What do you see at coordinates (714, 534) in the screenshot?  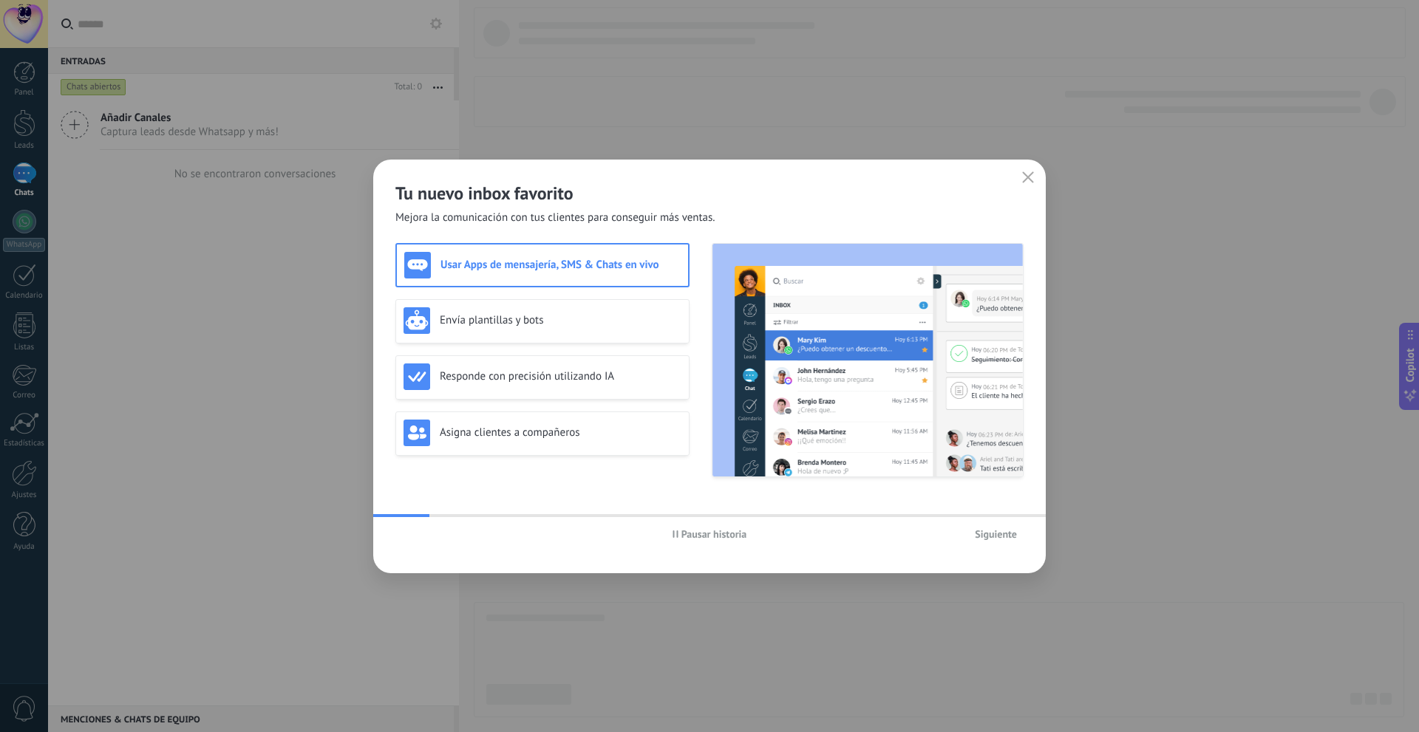 I see `span: Pausar historia` at bounding box center [714, 534].